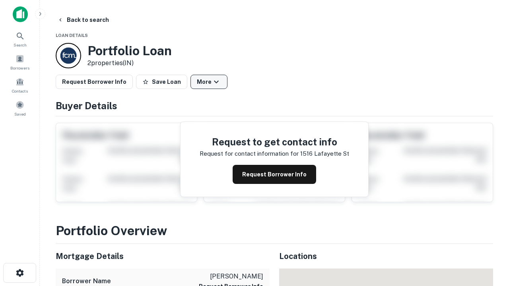 The image size is (509, 286). Describe the element at coordinates (20, 108) in the screenshot. I see `div: Saved` at that location.